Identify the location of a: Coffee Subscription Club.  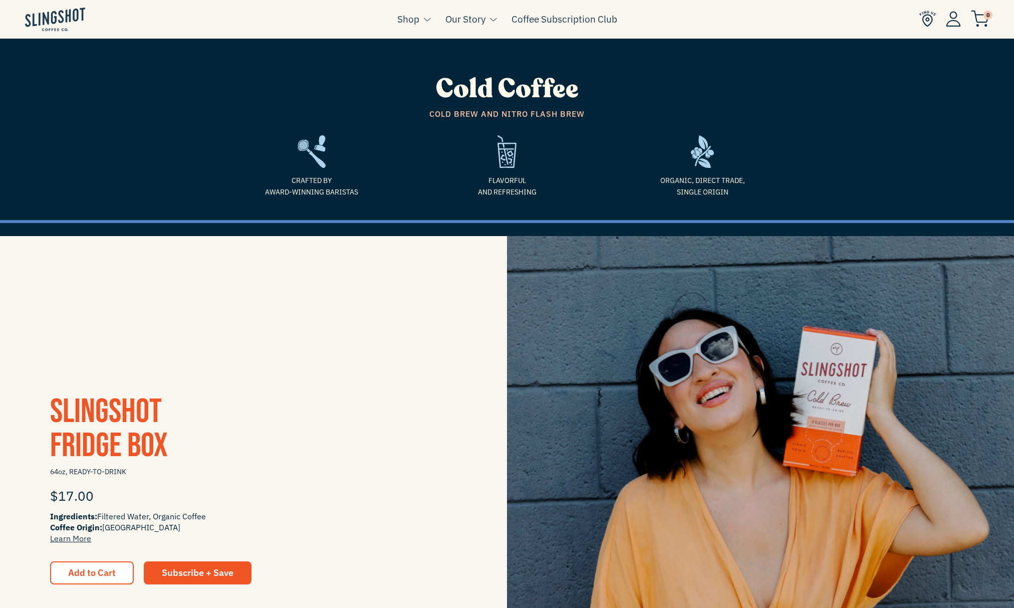
(564, 19).